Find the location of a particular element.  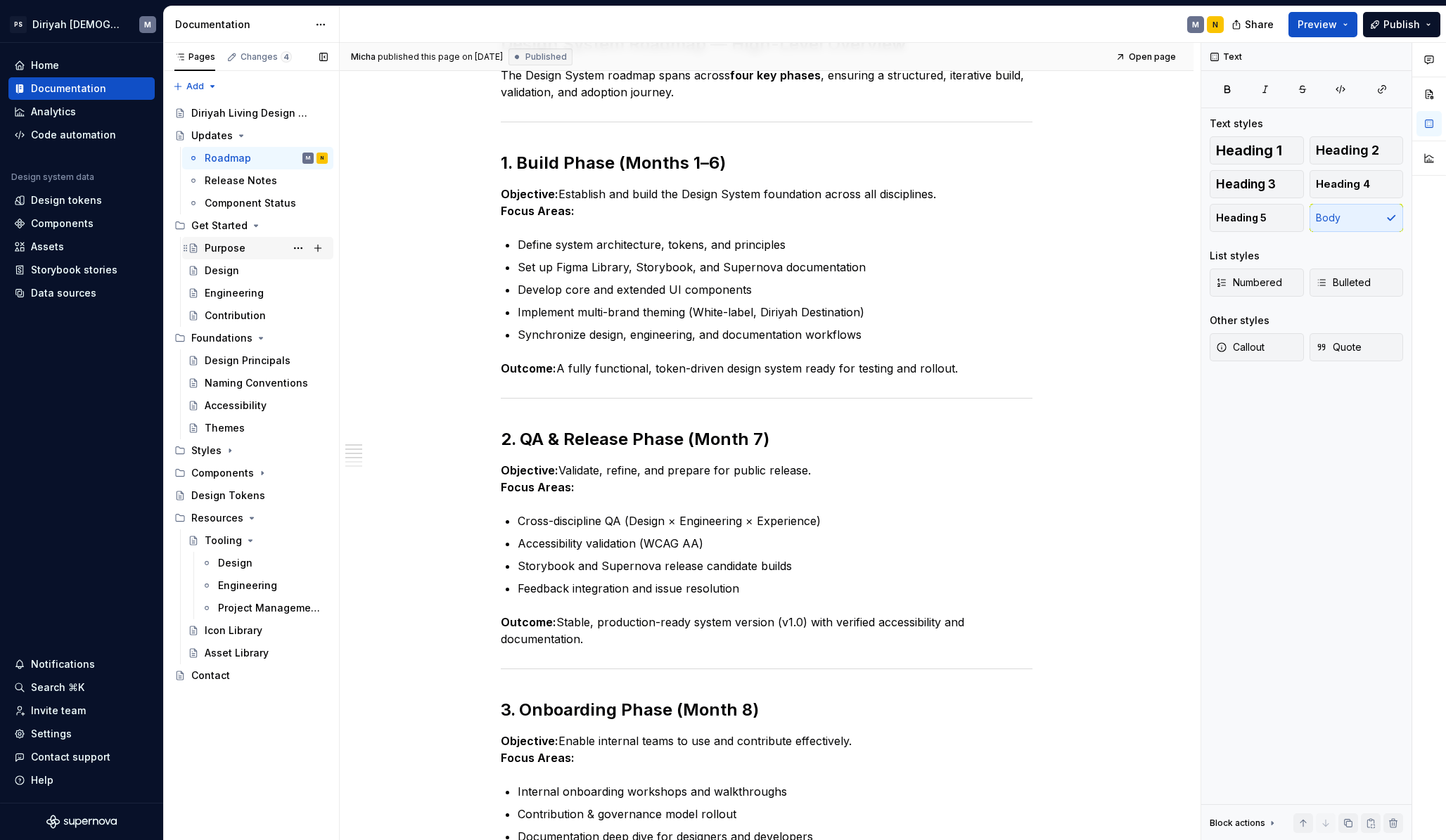

div: Project Management & Collaboration is located at coordinates (271, 608).